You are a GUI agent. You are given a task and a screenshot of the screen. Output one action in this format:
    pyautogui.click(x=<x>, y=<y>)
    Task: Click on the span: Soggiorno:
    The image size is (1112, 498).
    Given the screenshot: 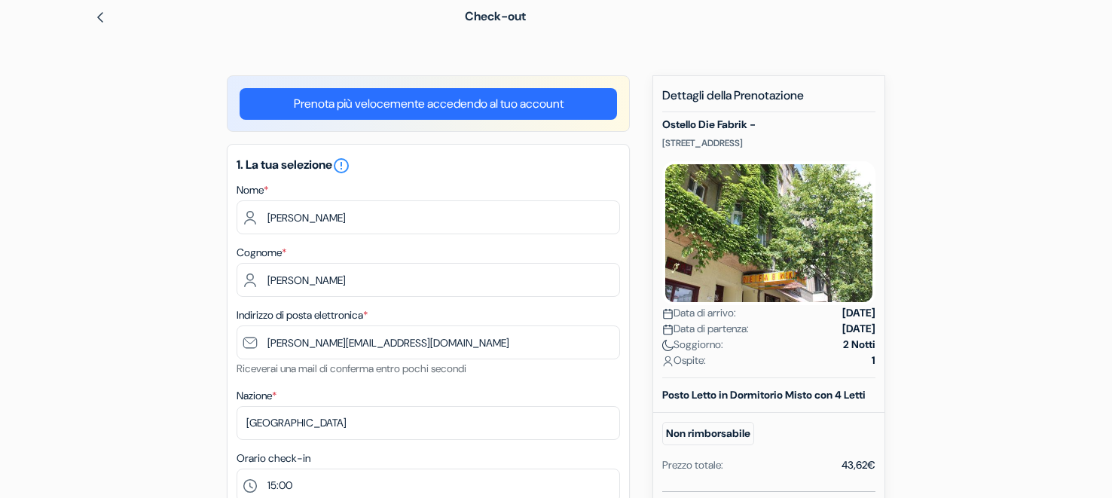 What is the action you would take?
    pyautogui.click(x=692, y=344)
    